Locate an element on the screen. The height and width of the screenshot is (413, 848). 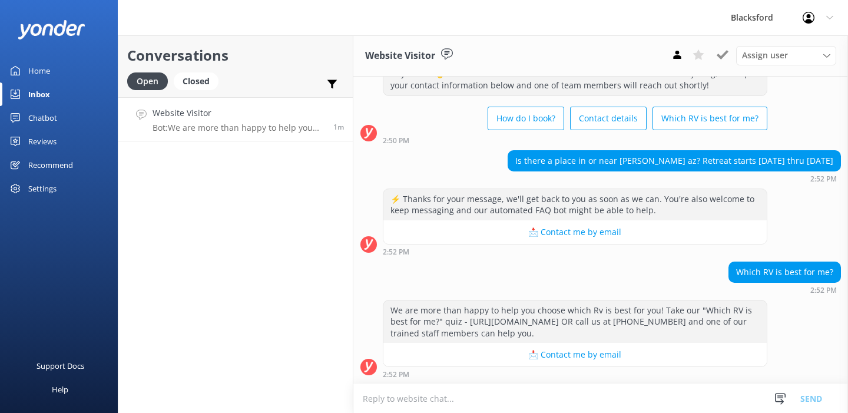
img: yonder-white-logo.png is located at coordinates (51, 29).